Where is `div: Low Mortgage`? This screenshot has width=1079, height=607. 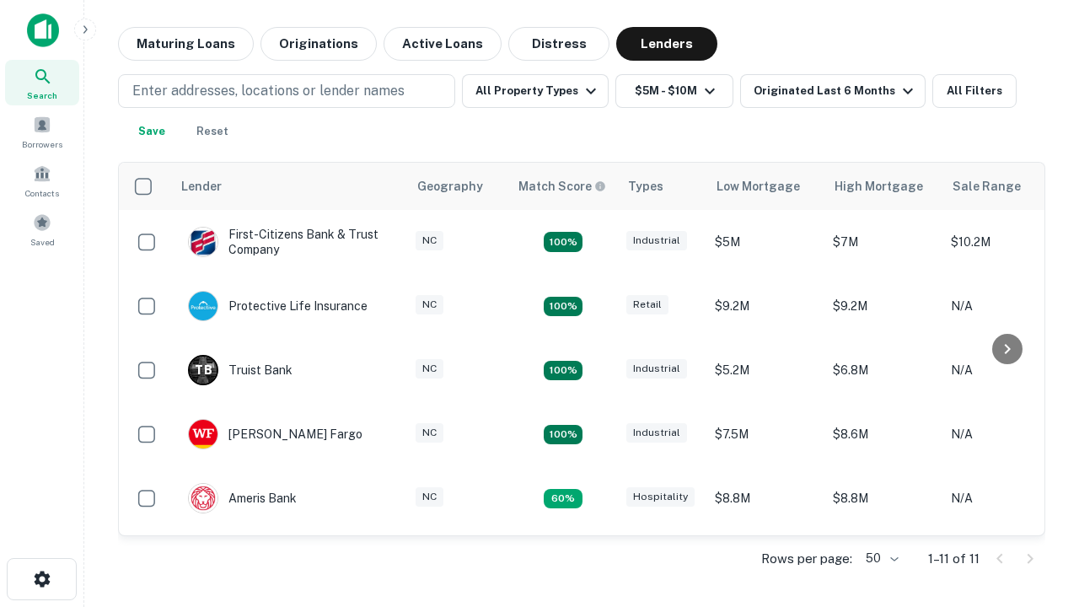
div: Low Mortgage is located at coordinates (758, 186).